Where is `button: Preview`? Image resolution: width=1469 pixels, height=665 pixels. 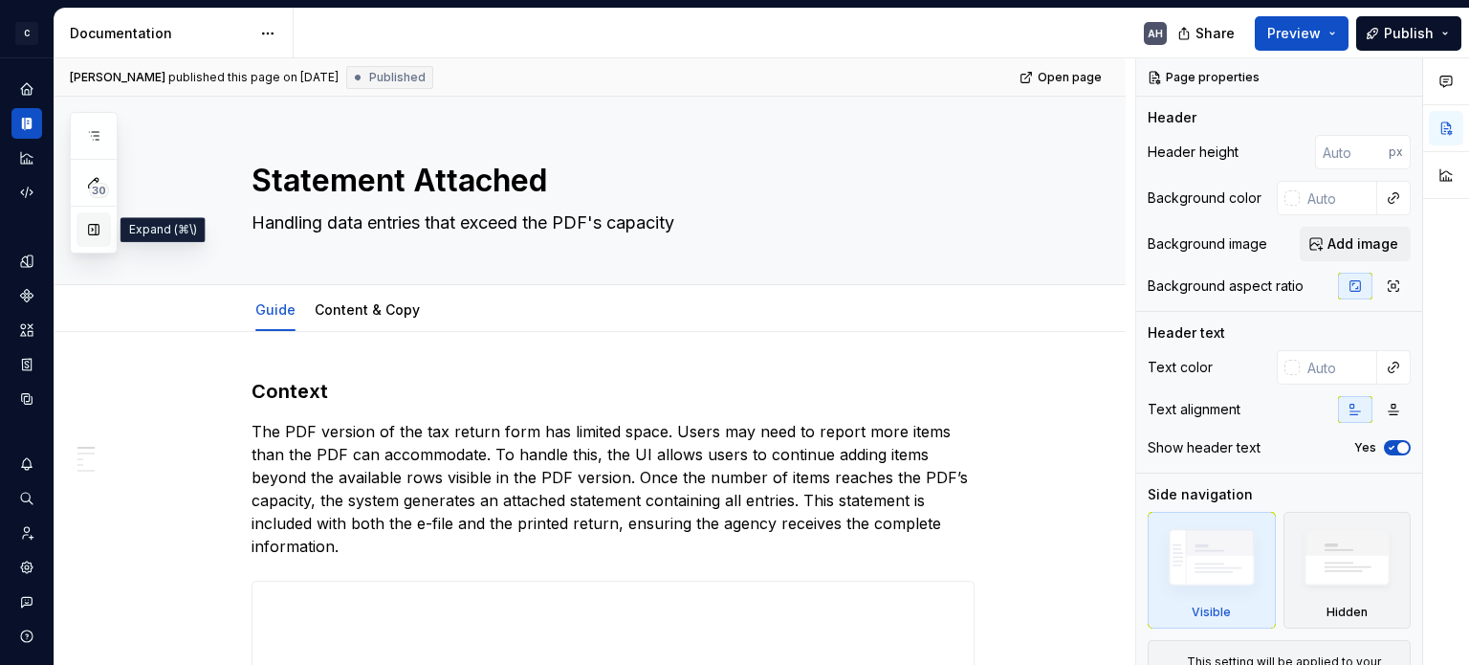
button: Preview is located at coordinates (1302, 33).